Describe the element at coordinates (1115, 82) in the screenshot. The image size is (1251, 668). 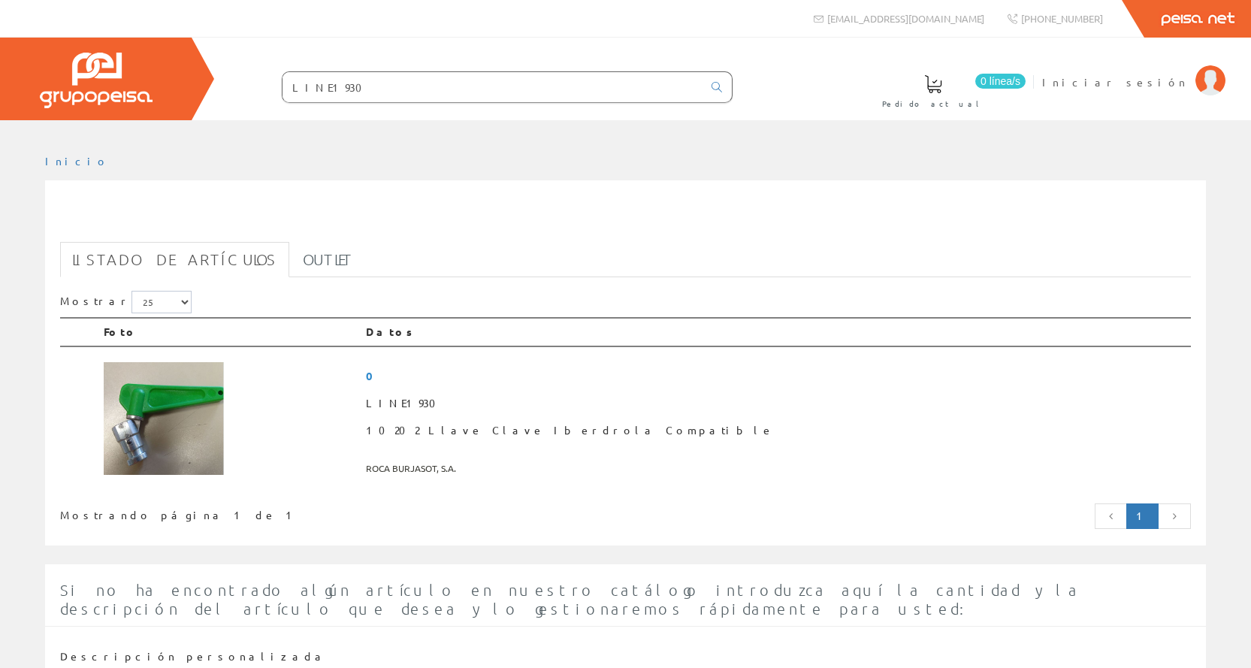
I see `span: Iniciar sesión` at that location.